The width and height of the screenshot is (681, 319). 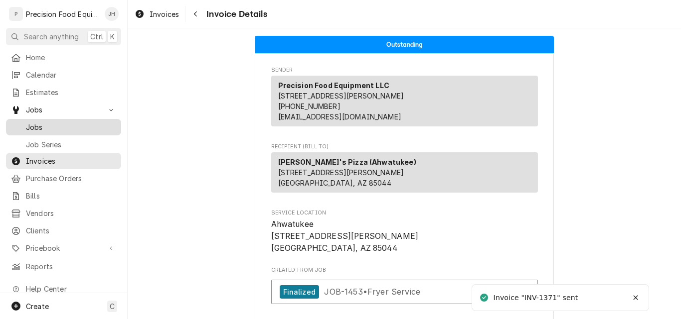 What do you see at coordinates (112, 306) in the screenshot?
I see `span: C` at bounding box center [112, 306].